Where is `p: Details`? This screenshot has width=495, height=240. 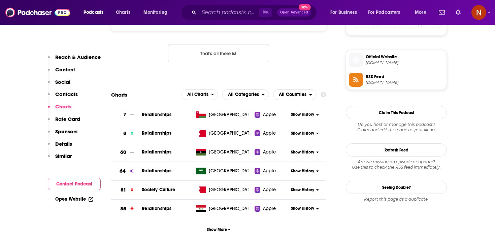
p: Details is located at coordinates (64, 144).